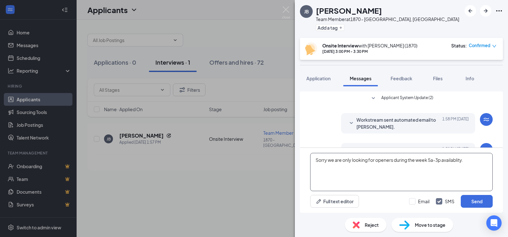 The image size is (508, 237). Describe the element at coordinates (438, 78) in the screenshot. I see `span: Files` at that location.